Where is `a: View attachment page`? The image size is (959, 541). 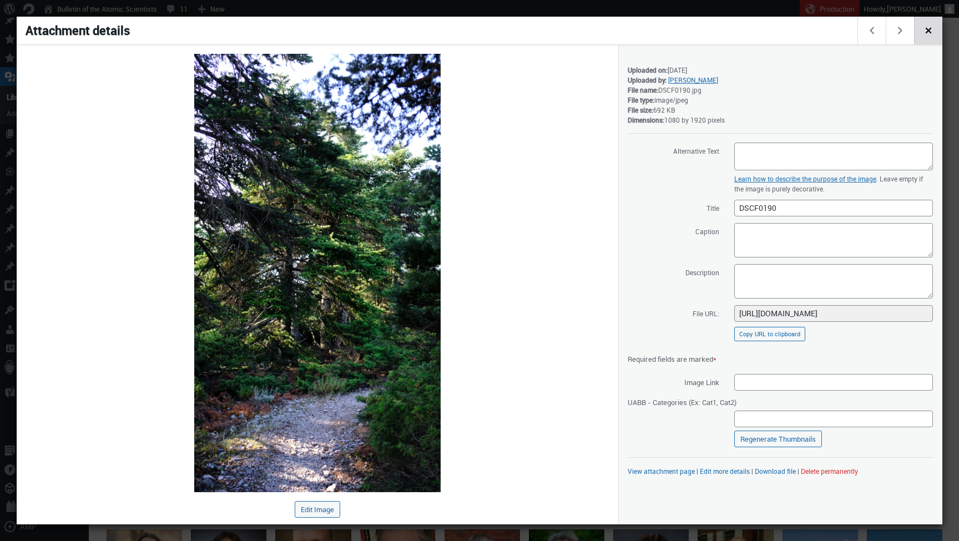 a: View attachment page is located at coordinates (661, 471).